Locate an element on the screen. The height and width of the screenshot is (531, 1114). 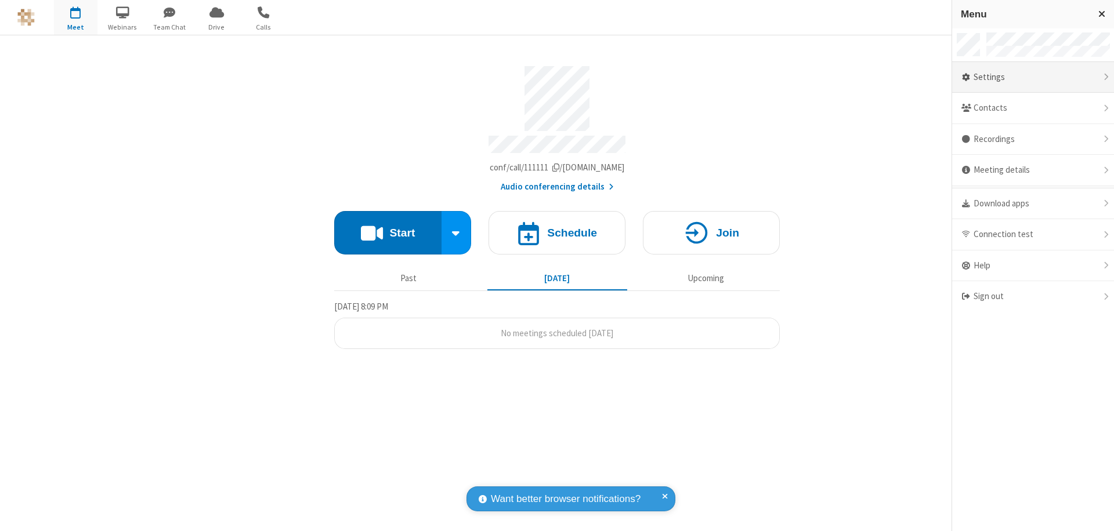
div: Recordings is located at coordinates (1032, 140).